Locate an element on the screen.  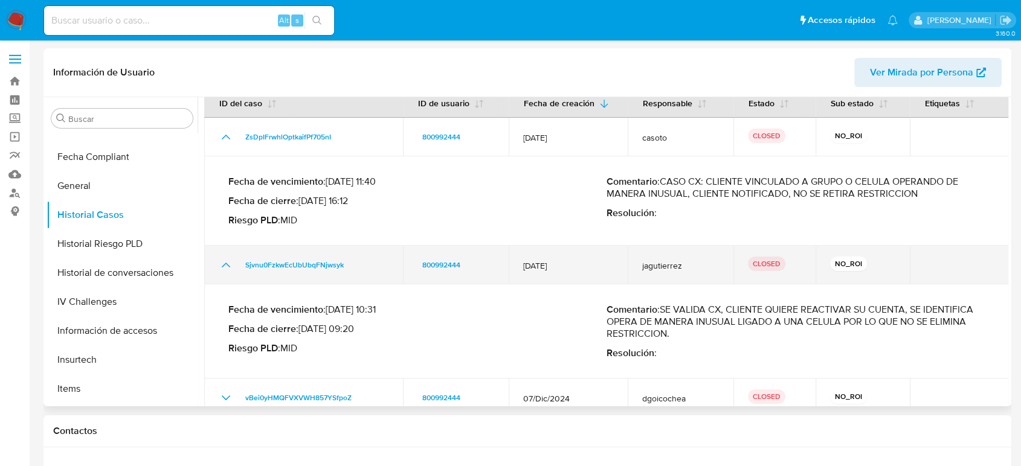
button: Insurtech is located at coordinates (122, 360).